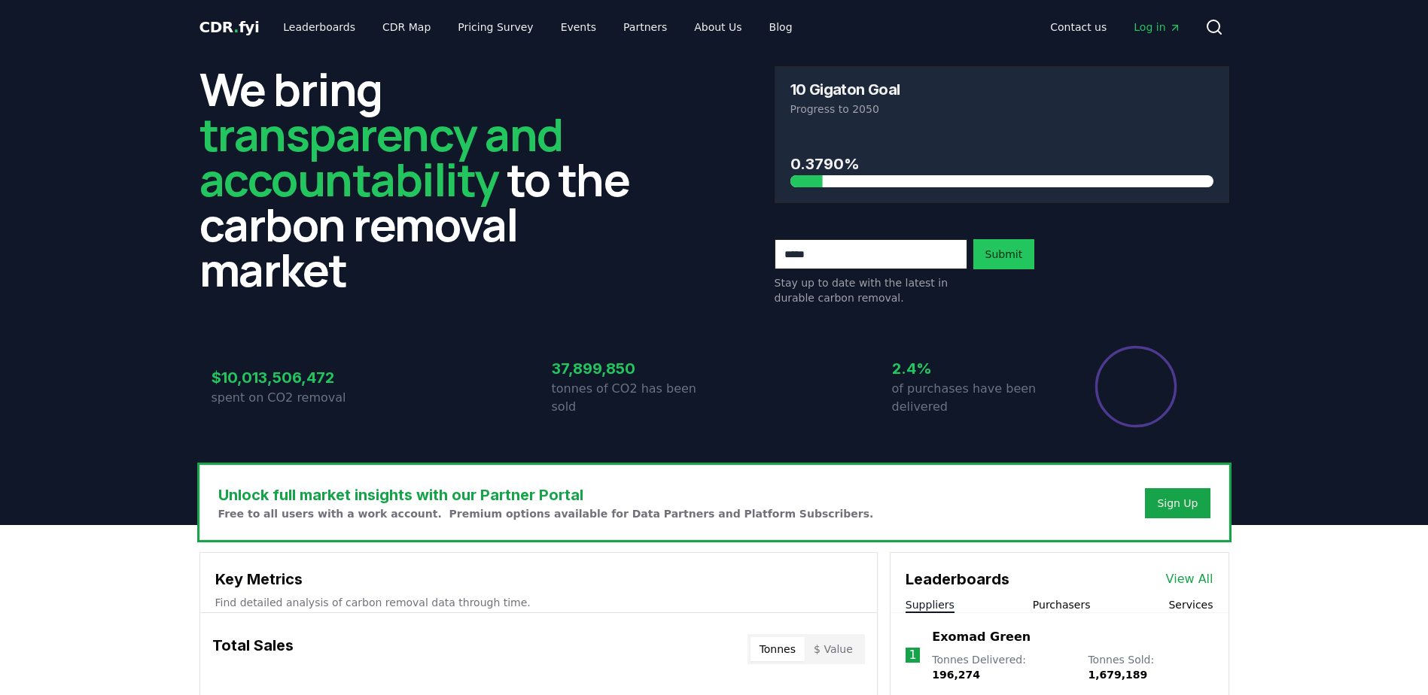 The height and width of the screenshot is (695, 1428). Describe the element at coordinates (633, 369) in the screenshot. I see `h3: 37,899,850` at that location.